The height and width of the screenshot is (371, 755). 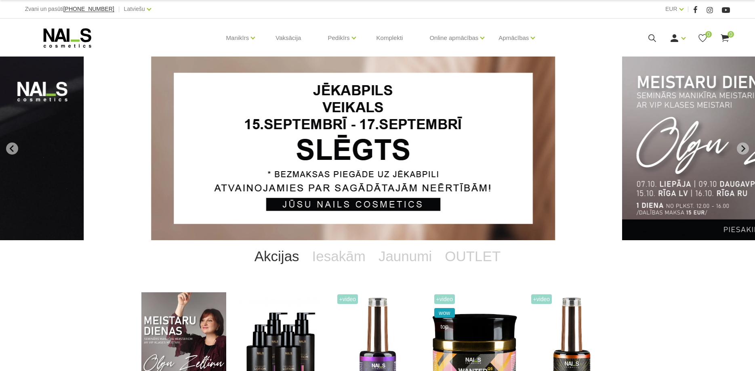 I want to click on a: Komplekti, so click(x=390, y=38).